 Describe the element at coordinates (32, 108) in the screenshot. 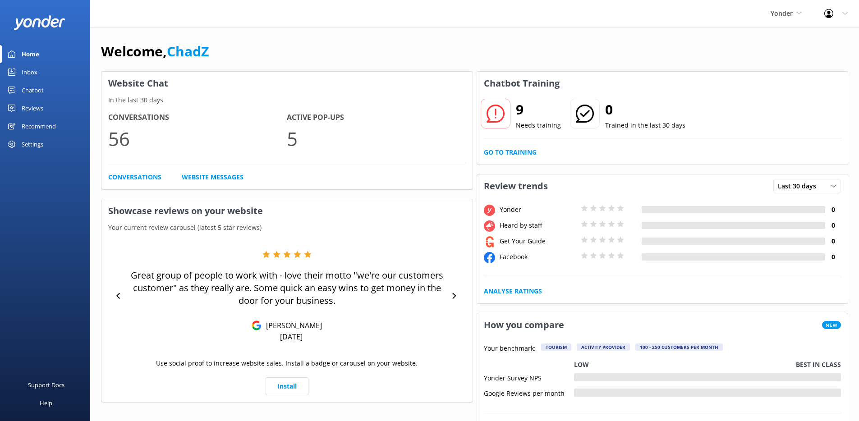

I see `div: Reviews` at that location.